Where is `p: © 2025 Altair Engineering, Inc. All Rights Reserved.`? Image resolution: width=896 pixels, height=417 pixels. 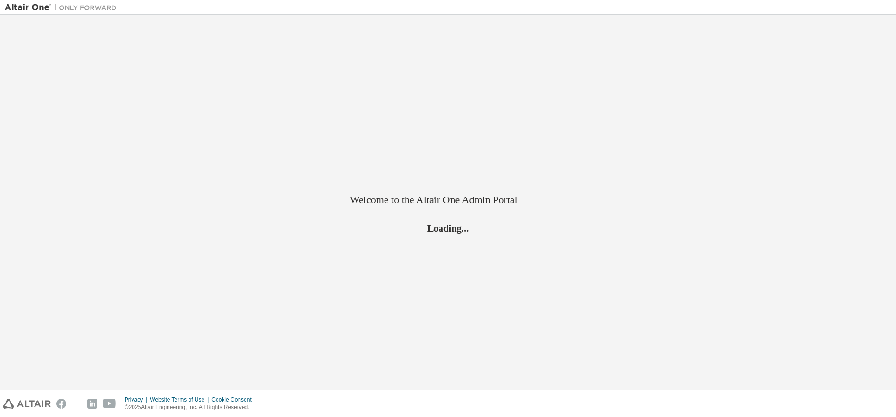
p: © 2025 Altair Engineering, Inc. All Rights Reserved. is located at coordinates (191, 407).